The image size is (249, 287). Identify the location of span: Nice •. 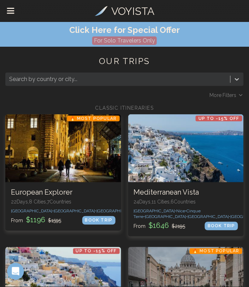
(182, 211).